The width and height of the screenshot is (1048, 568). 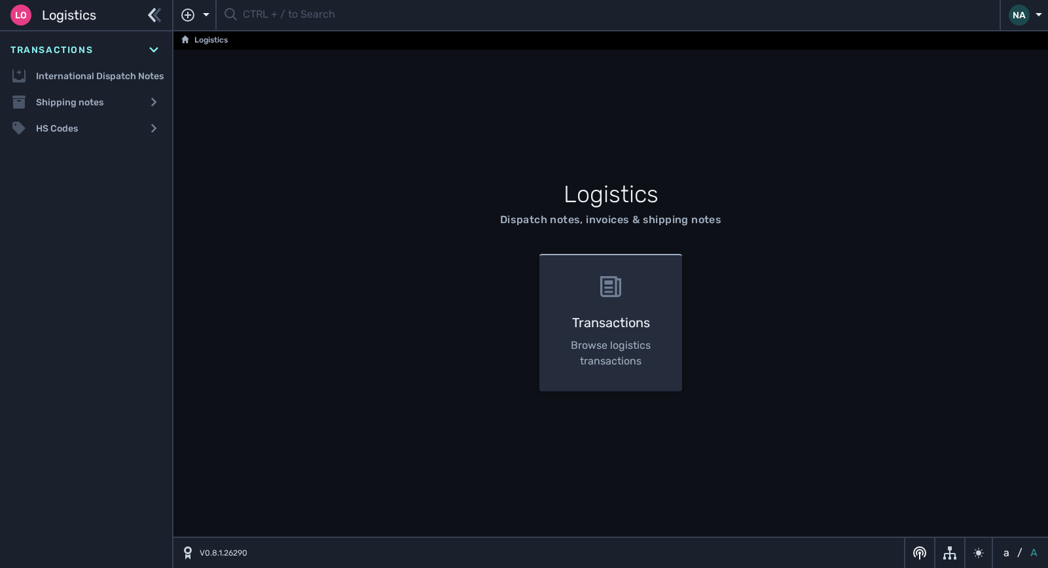 I want to click on h3: Transactions, so click(x=611, y=323).